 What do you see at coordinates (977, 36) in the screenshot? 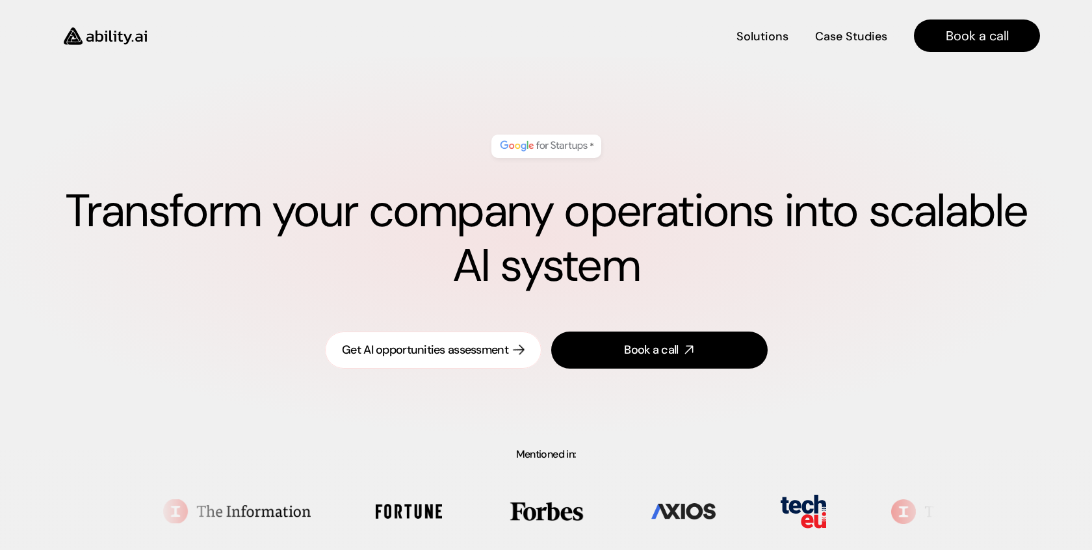
I see `h4: Book a call` at bounding box center [977, 36].